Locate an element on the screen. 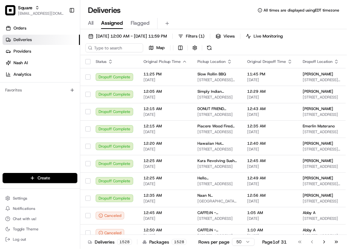 This screenshot has height=249, width=347. span: Original Dropoff Time is located at coordinates (266, 62).